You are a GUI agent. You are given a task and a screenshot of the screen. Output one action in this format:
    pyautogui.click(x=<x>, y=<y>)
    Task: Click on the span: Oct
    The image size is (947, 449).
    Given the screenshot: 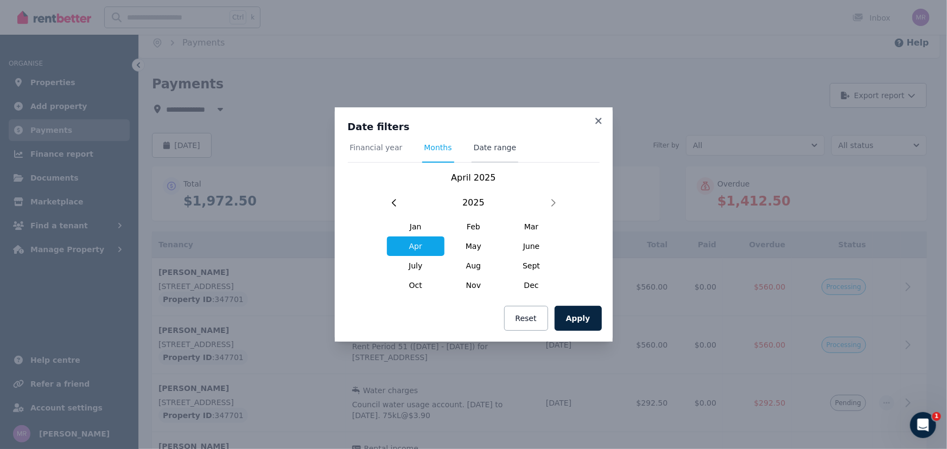 What is the action you would take?
    pyautogui.click(x=416, y=286)
    